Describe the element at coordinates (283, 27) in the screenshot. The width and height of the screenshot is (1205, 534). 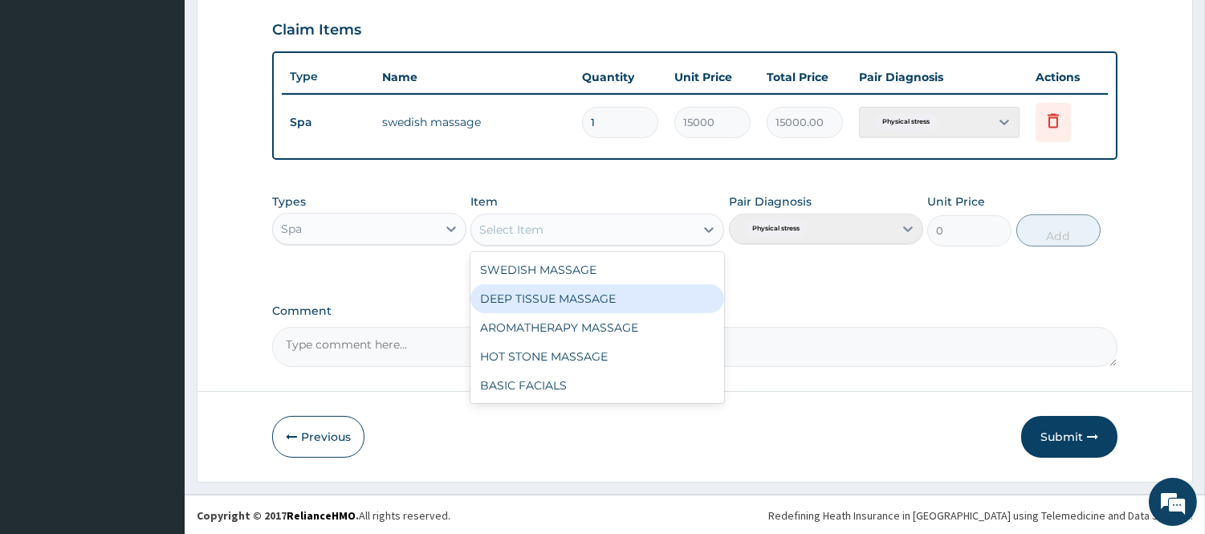
I see `div: Minimize live chat window` at that location.